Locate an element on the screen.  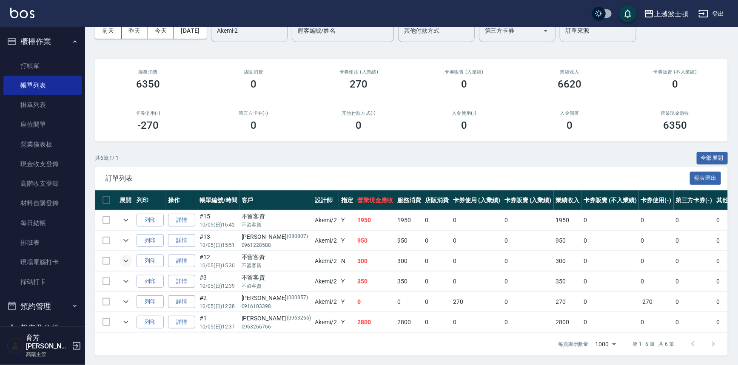
th: 卡券使用(-) is located at coordinates (656, 200).